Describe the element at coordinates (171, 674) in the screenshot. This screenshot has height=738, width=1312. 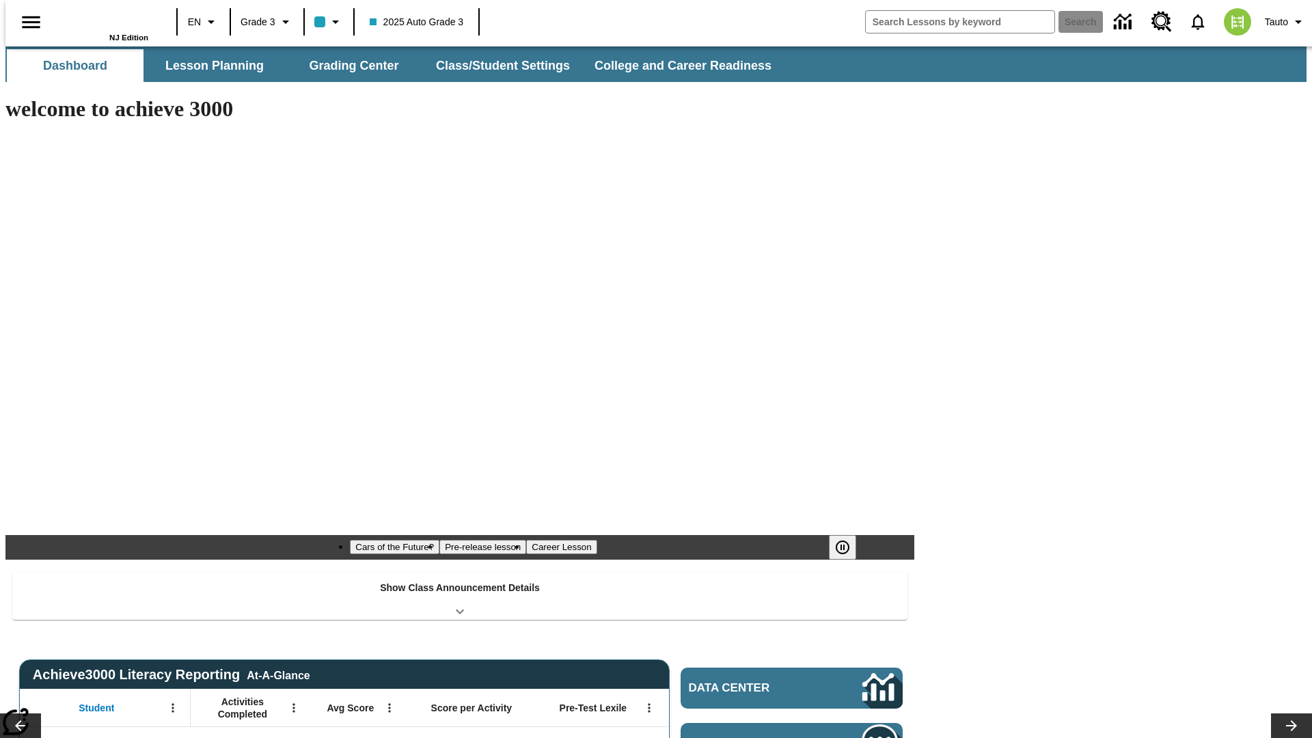
I see `span: Achieve3000 Literacy Reporting` at that location.